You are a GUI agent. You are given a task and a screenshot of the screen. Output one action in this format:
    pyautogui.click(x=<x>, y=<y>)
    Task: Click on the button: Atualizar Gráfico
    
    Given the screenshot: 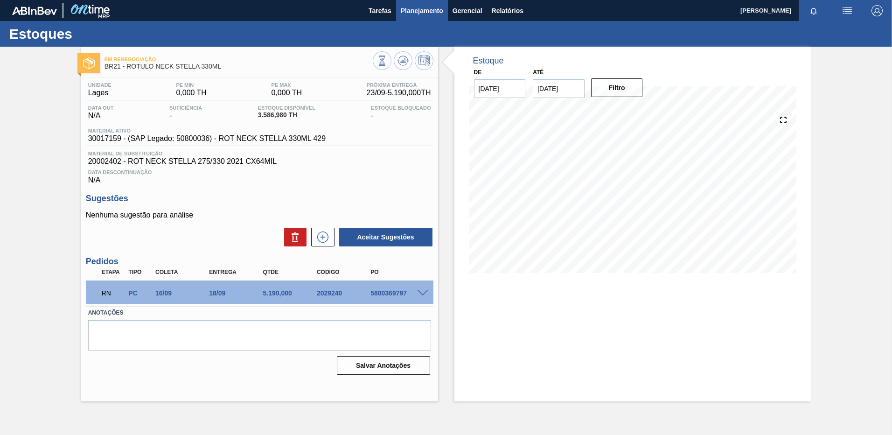 What is the action you would take?
    pyautogui.click(x=403, y=61)
    